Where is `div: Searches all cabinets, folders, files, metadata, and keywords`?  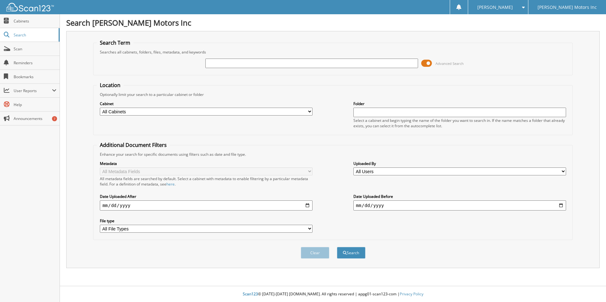
div: Searches all cabinets, folders, files, metadata, and keywords is located at coordinates (333, 52).